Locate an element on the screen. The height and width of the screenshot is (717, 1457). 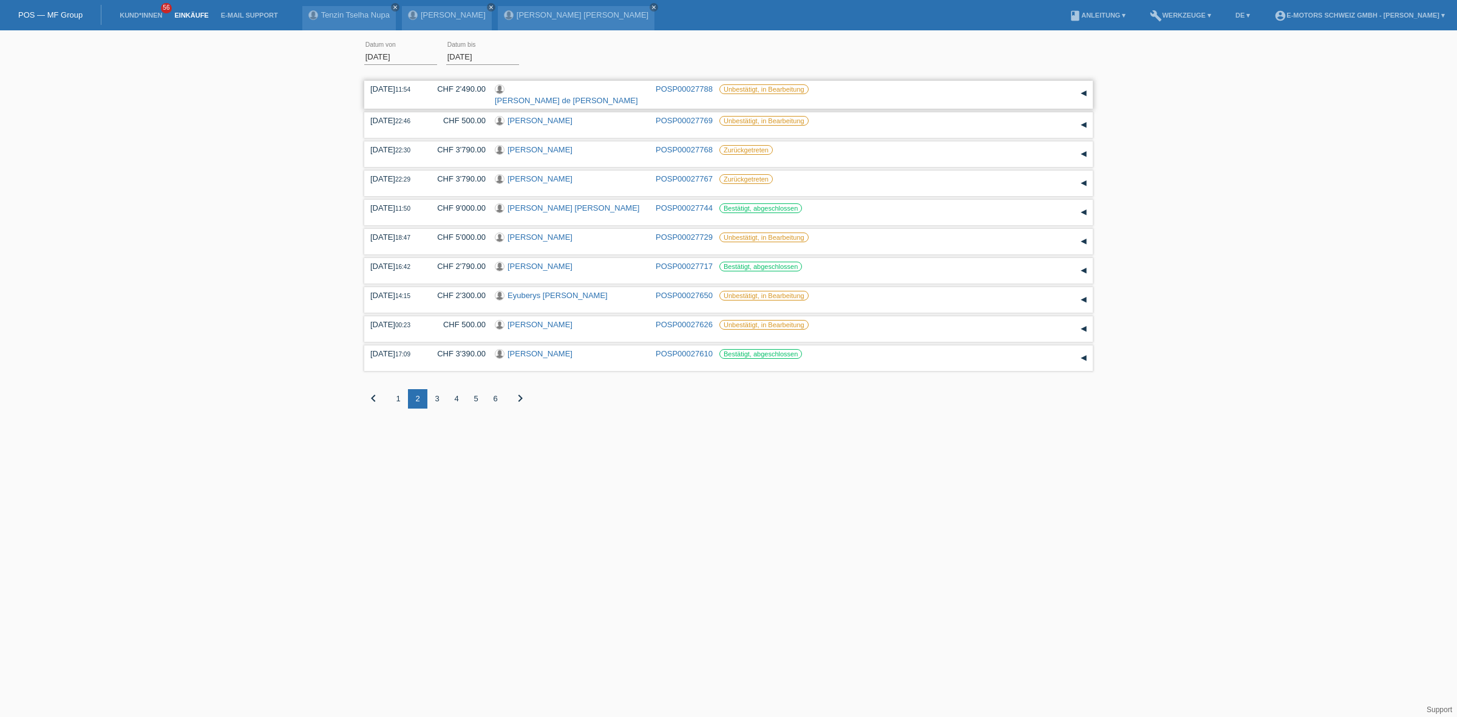
i: account_circle is located at coordinates (1281, 16).